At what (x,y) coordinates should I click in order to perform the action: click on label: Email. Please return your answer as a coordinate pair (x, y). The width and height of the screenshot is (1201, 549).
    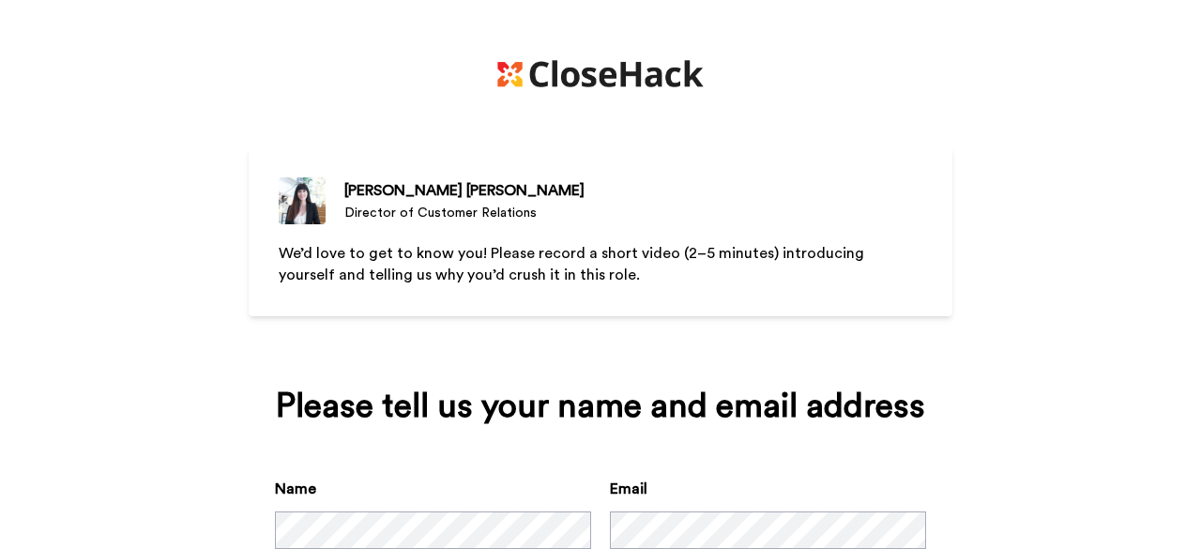
    Looking at the image, I should click on (629, 489).